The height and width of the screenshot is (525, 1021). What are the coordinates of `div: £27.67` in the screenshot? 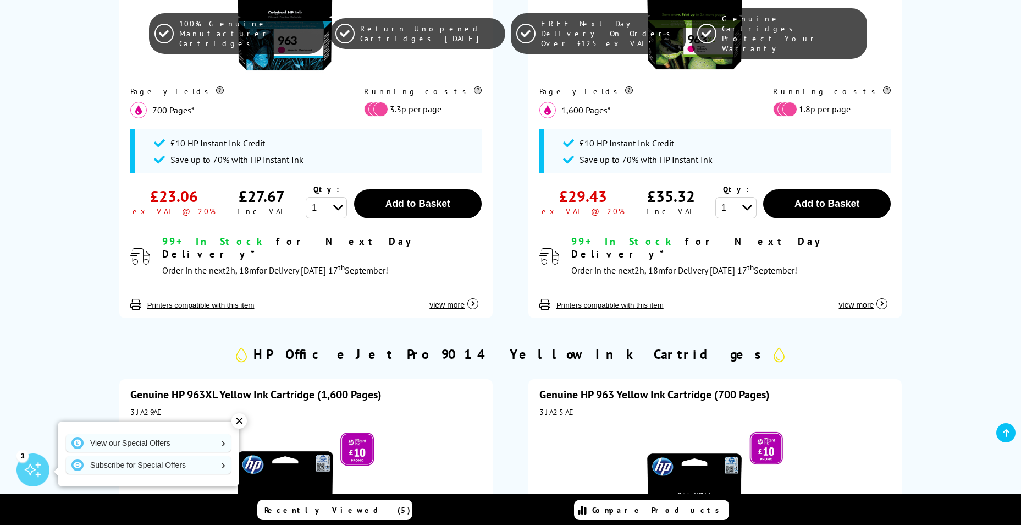 It's located at (262, 196).